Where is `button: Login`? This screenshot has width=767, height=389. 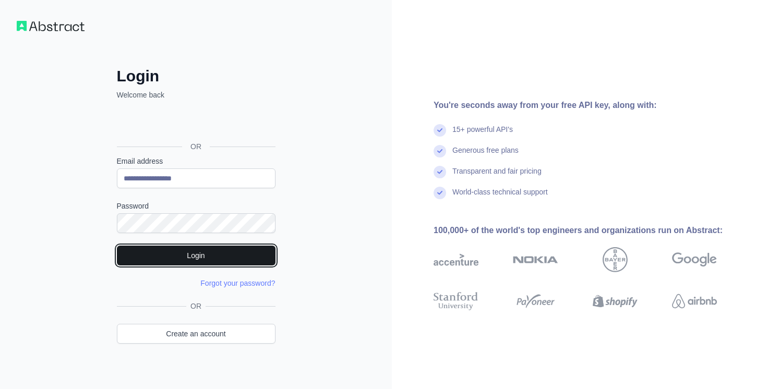
button: Login is located at coordinates (196, 256).